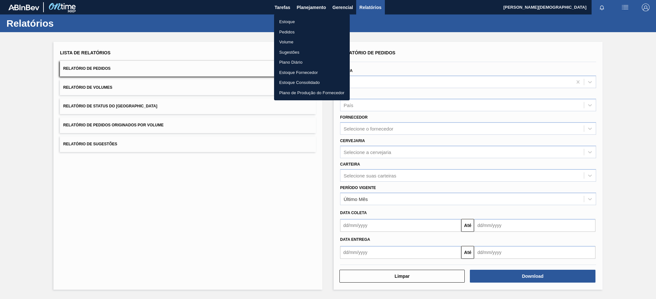 The image size is (656, 299). What do you see at coordinates (312, 83) in the screenshot?
I see `li: Estoque Consolidado` at bounding box center [312, 83].